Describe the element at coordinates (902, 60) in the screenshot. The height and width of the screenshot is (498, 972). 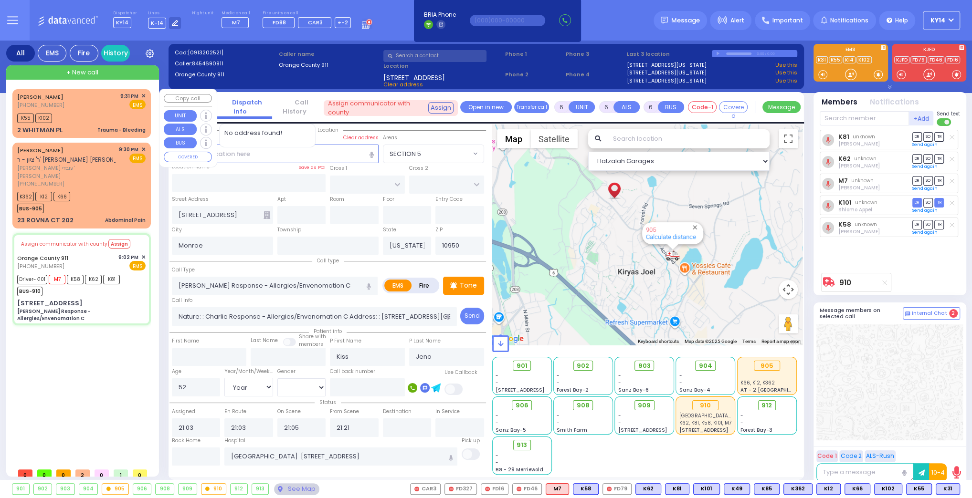
I see `a: KJFD` at that location.